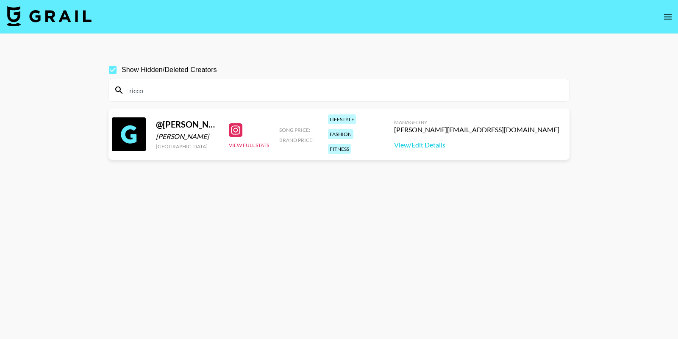  I want to click on button: open drawer, so click(668, 17).